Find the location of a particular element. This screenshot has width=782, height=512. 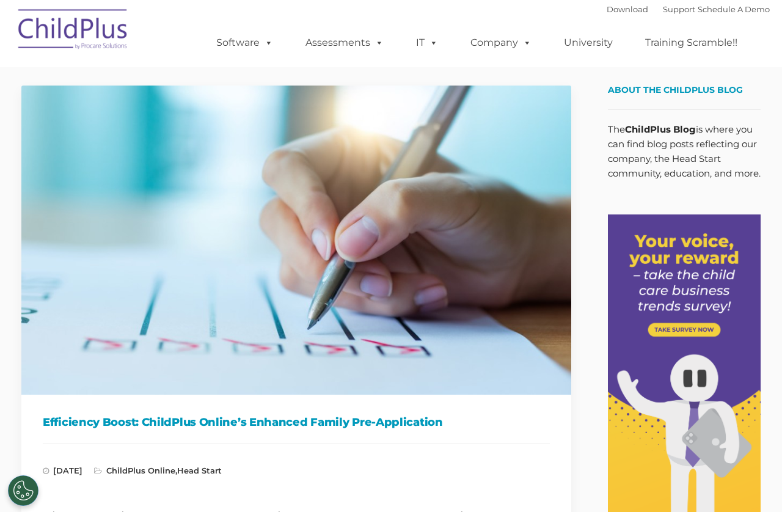

a: Head Start is located at coordinates (199, 471).